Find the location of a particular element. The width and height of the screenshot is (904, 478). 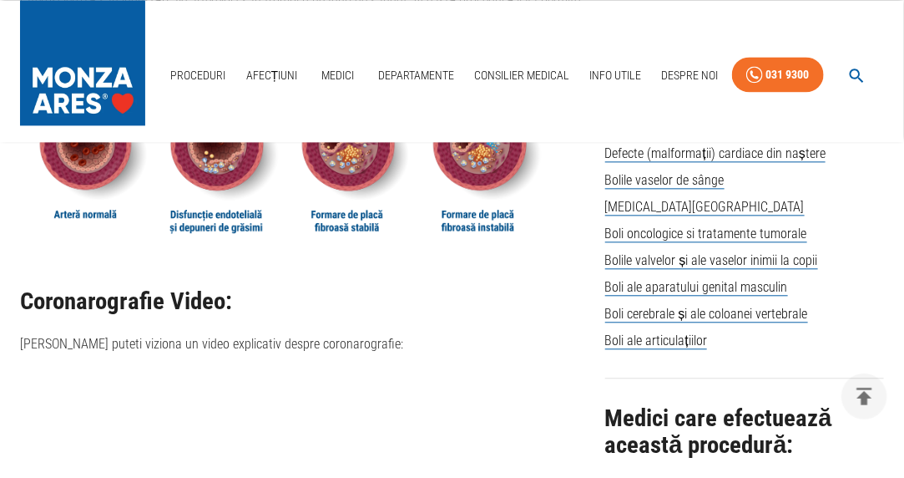

a: Info Utile is located at coordinates (615, 75).